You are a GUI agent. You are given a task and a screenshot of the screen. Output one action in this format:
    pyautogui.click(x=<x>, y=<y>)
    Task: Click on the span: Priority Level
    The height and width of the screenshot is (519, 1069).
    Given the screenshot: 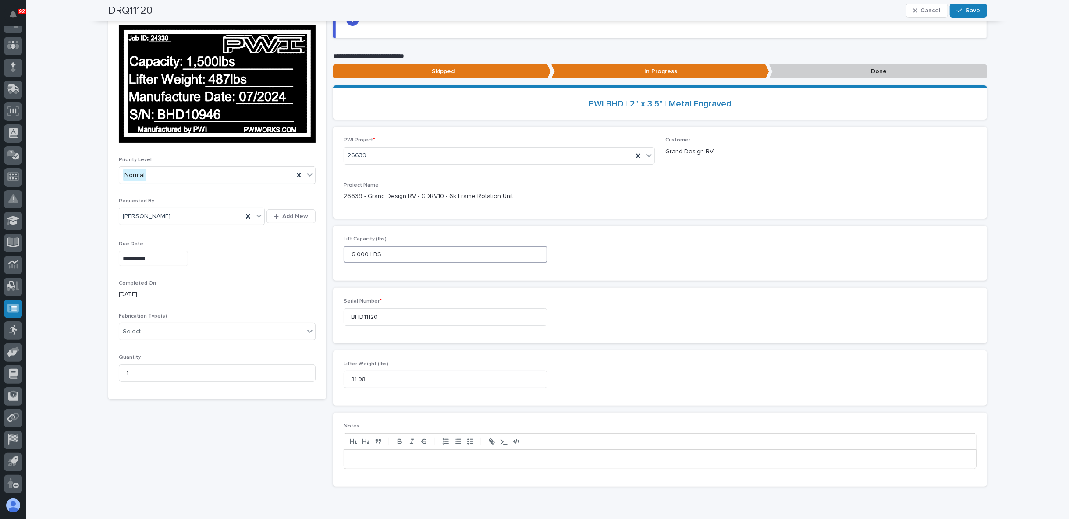 What is the action you would take?
    pyautogui.click(x=135, y=160)
    